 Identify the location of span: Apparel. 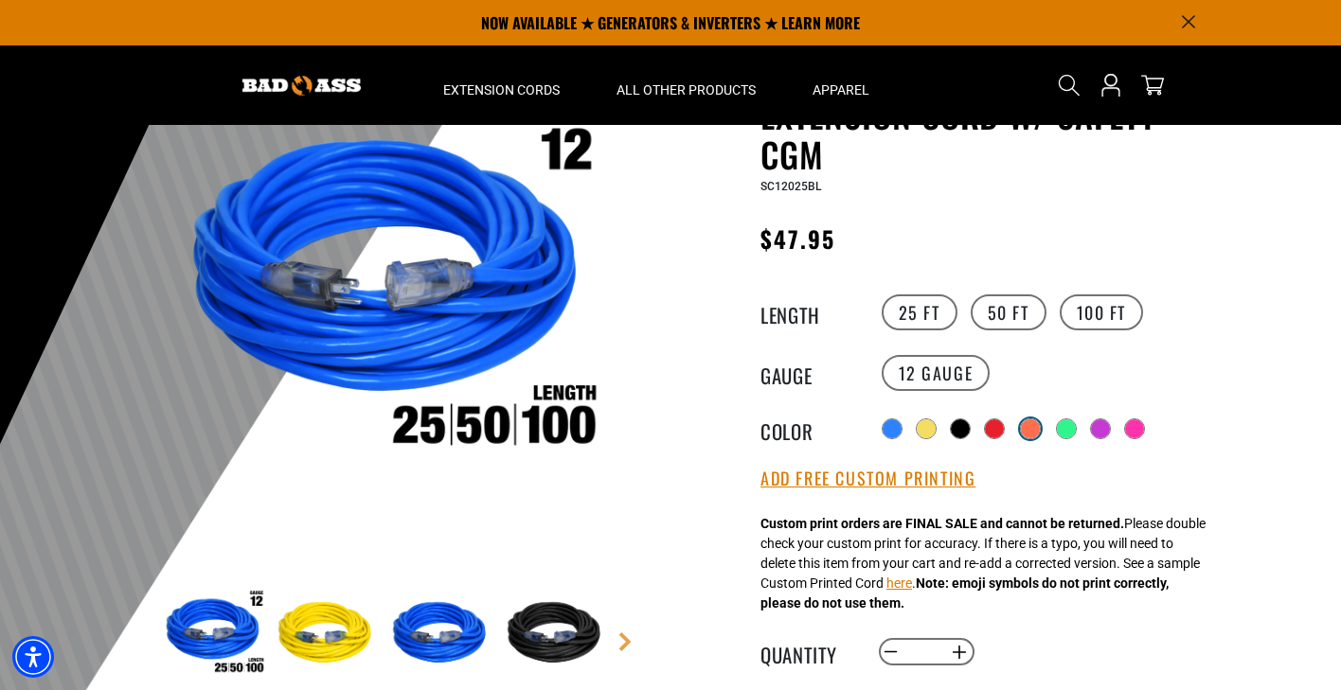
(841, 90).